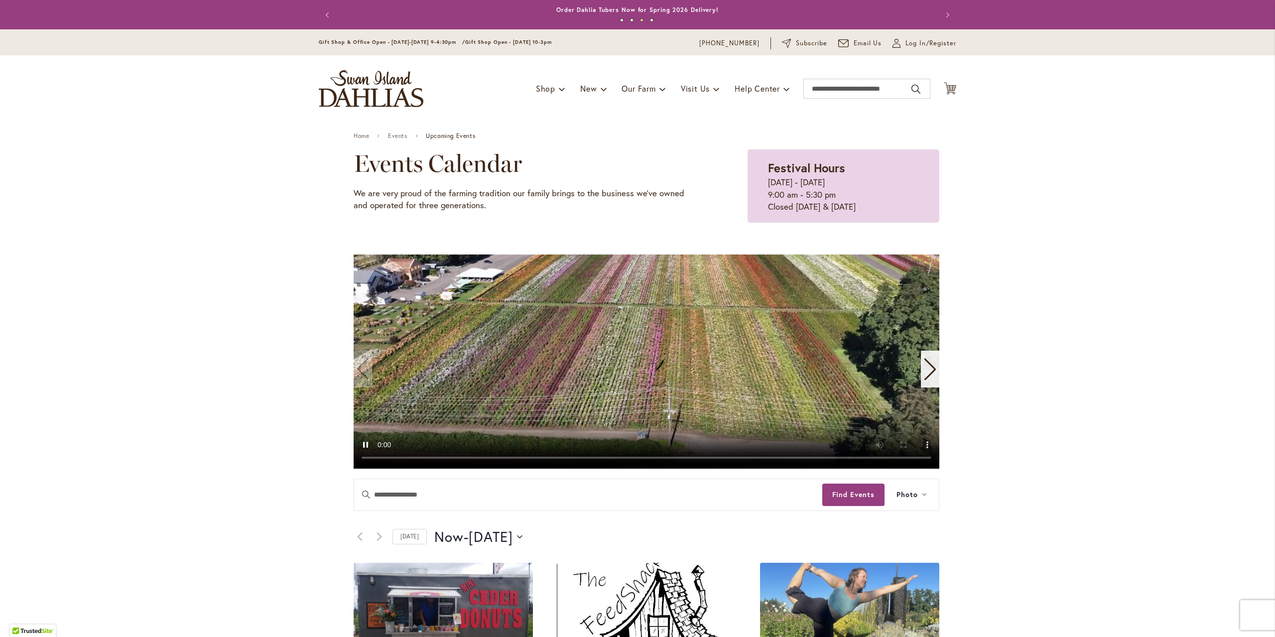 Image resolution: width=1275 pixels, height=637 pixels. Describe the element at coordinates (525, 163) in the screenshot. I see `h2: Events Calendar` at that location.